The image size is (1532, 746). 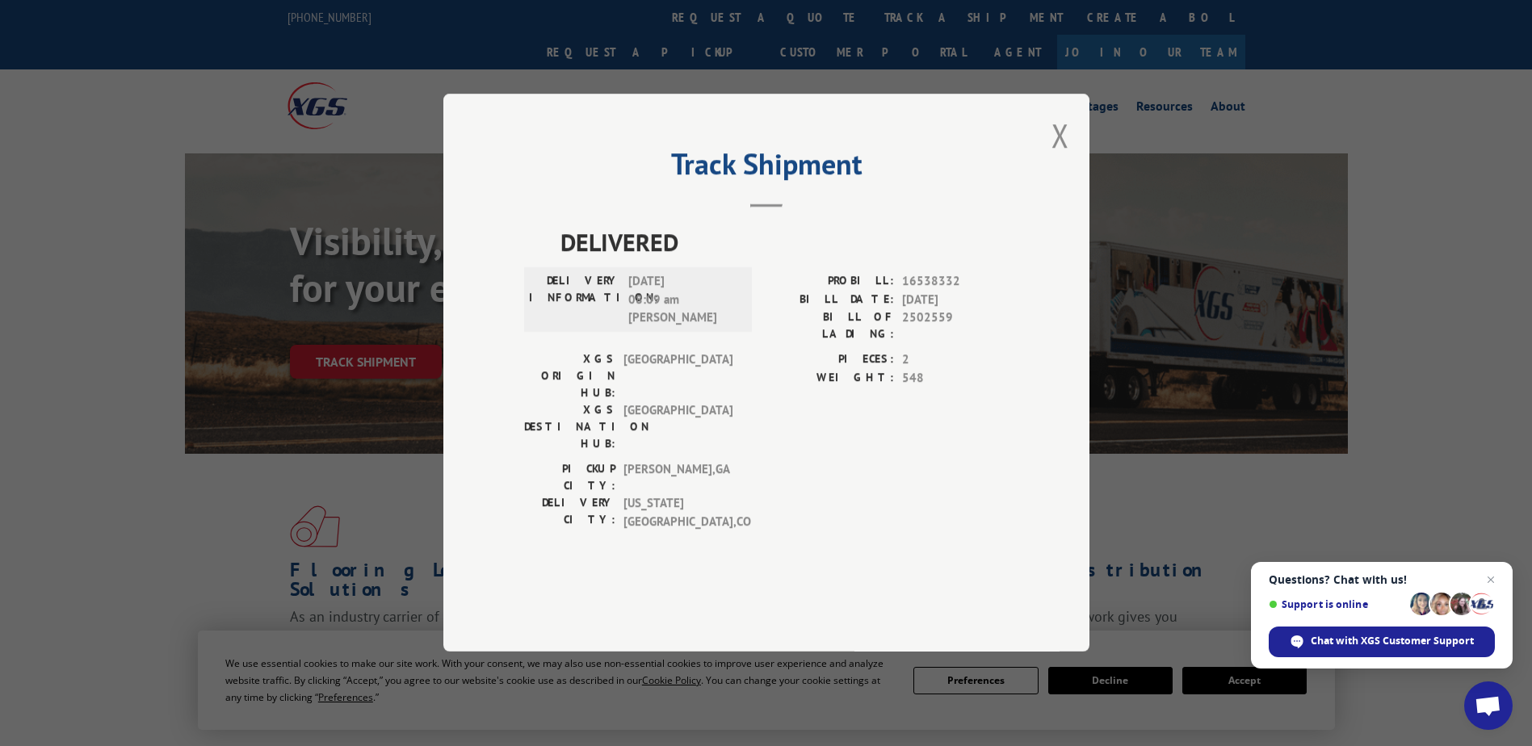 What do you see at coordinates (767, 168) in the screenshot?
I see `h2: Track Shipment` at bounding box center [767, 168].